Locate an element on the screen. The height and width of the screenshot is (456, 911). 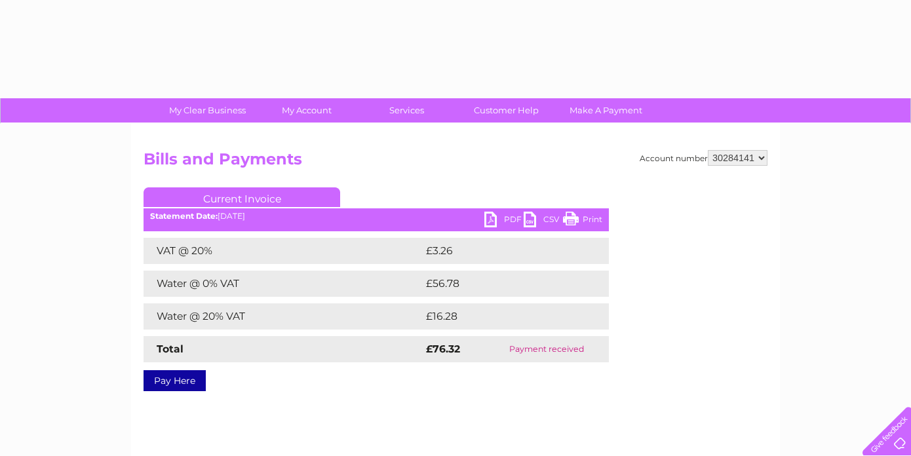
b: Statement Date: is located at coordinates (183, 216).